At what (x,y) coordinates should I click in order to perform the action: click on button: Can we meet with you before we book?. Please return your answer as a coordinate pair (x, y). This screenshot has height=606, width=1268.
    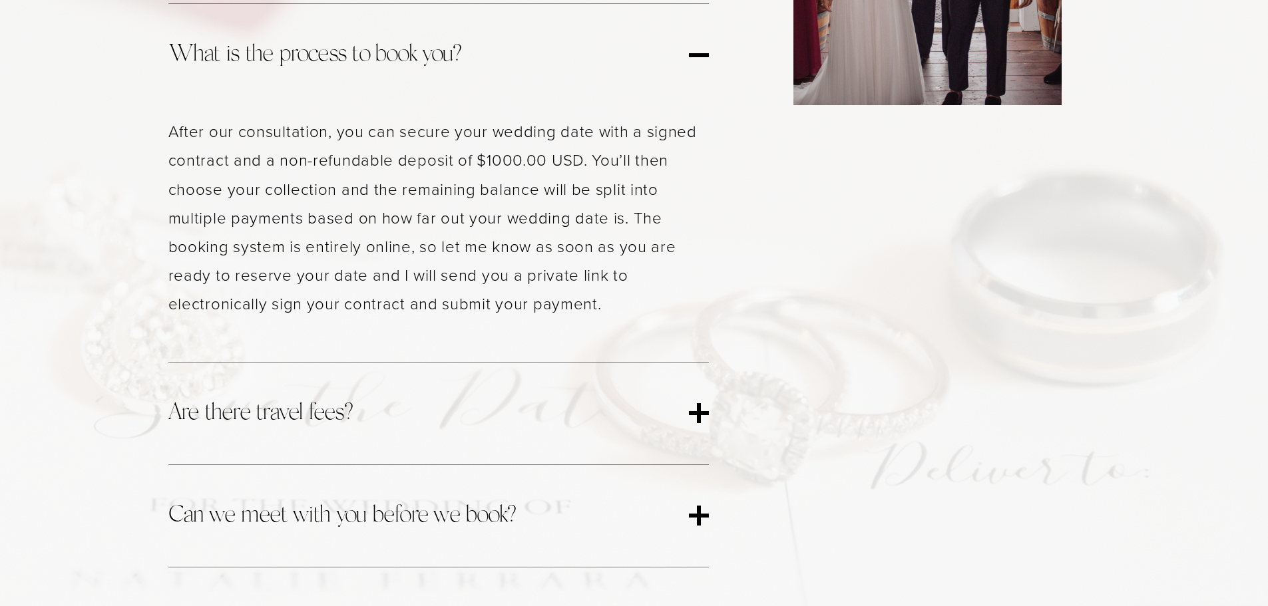
    Looking at the image, I should click on (439, 516).